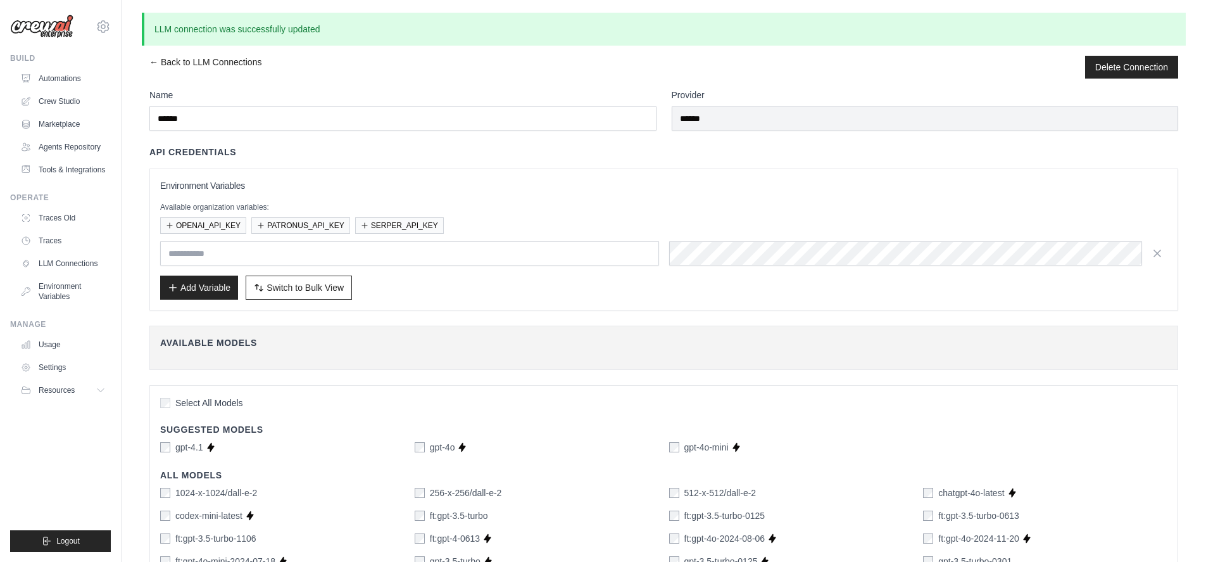 This screenshot has height=562, width=1206. What do you see at coordinates (63, 124) in the screenshot?
I see `a: Marketplace` at bounding box center [63, 124].